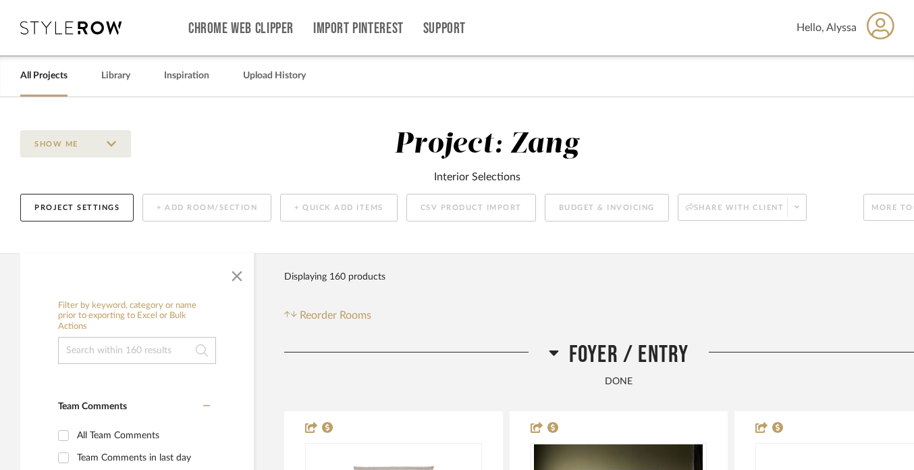  I want to click on button: Close, so click(237, 273).